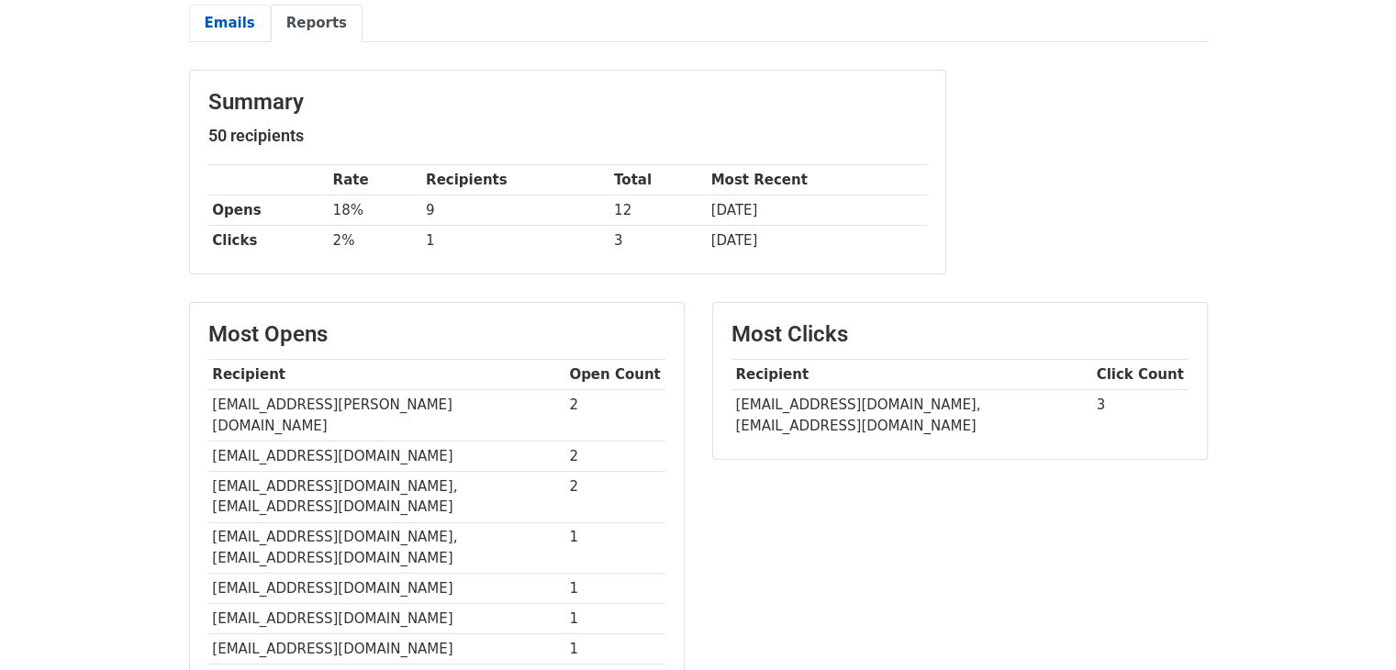 The height and width of the screenshot is (670, 1396). What do you see at coordinates (567, 102) in the screenshot?
I see `h3: Summary` at bounding box center [567, 102].